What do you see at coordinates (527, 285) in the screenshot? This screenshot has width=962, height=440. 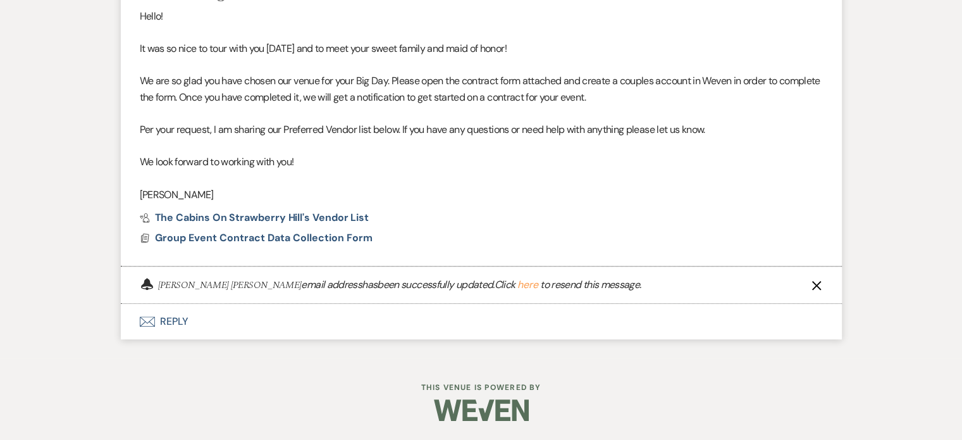 I see `button: here` at bounding box center [527, 285].